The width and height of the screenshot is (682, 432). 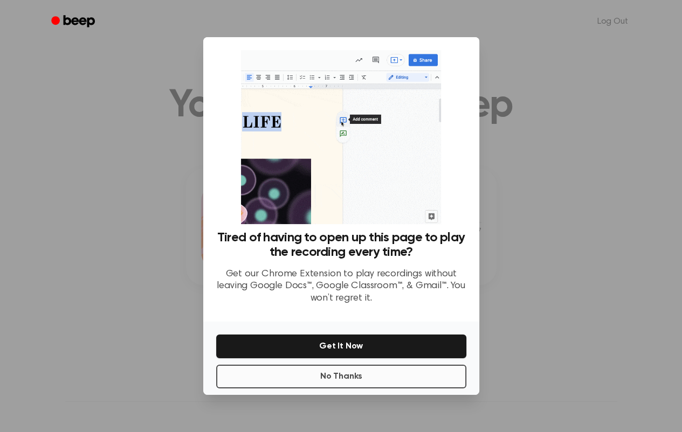 What do you see at coordinates (341, 245) in the screenshot?
I see `h3: Tired of having to open up this page to play the recording every time?` at bounding box center [341, 245].